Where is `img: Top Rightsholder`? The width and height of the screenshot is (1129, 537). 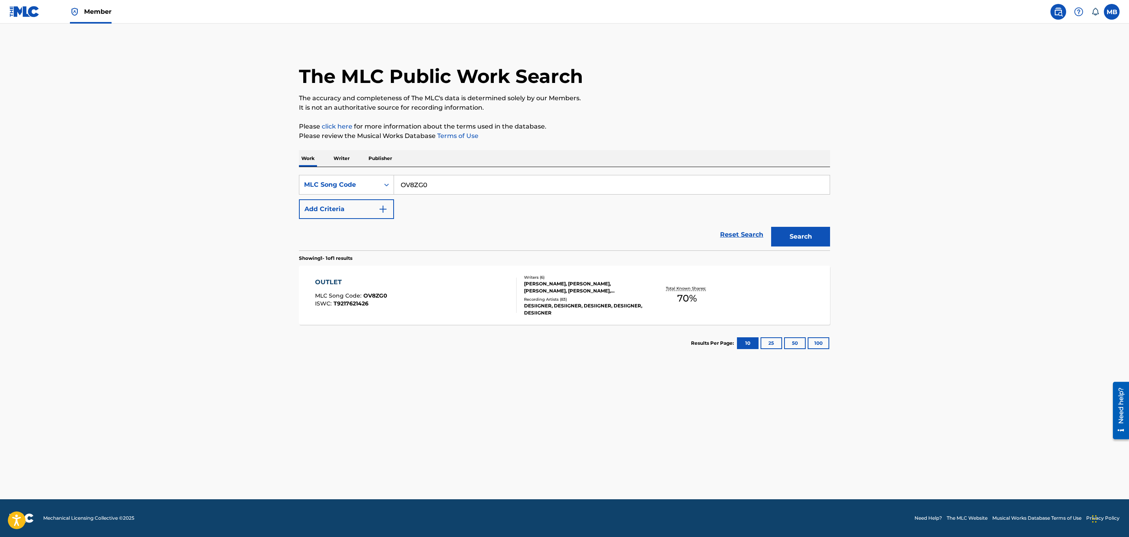
img: Top Rightsholder is located at coordinates (75, 12).